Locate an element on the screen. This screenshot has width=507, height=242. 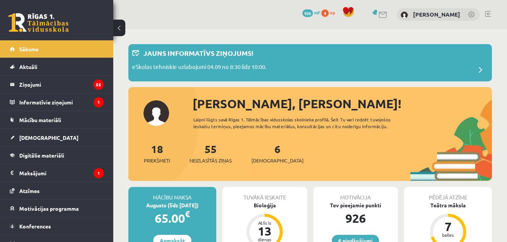
a: Ziņojumi55 is located at coordinates (57, 85).